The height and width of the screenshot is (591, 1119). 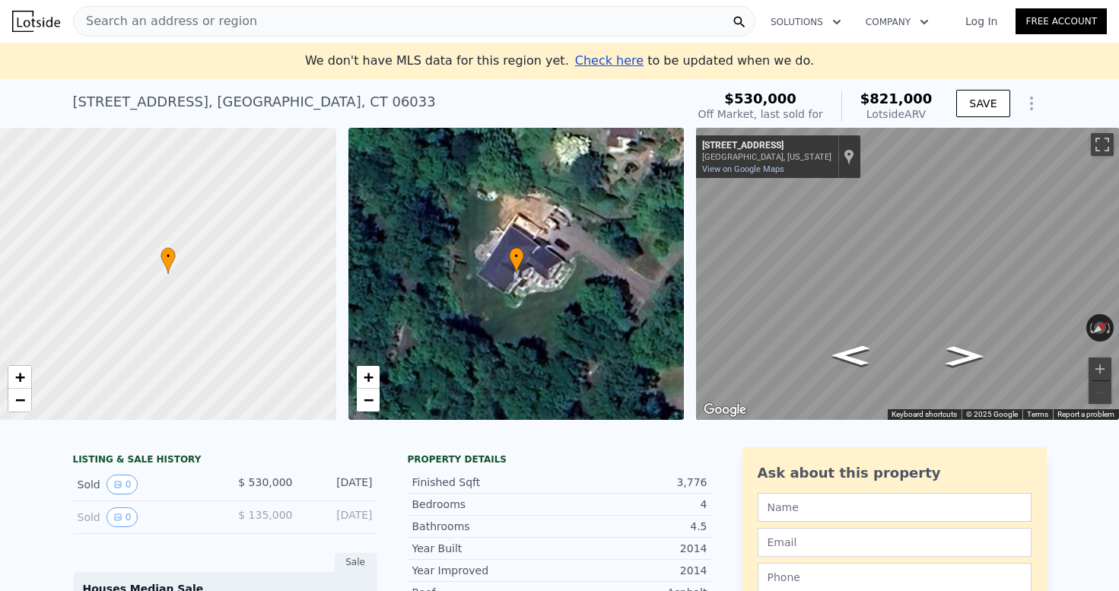 What do you see at coordinates (265, 482) in the screenshot?
I see `span: $ 530,000` at bounding box center [265, 482].